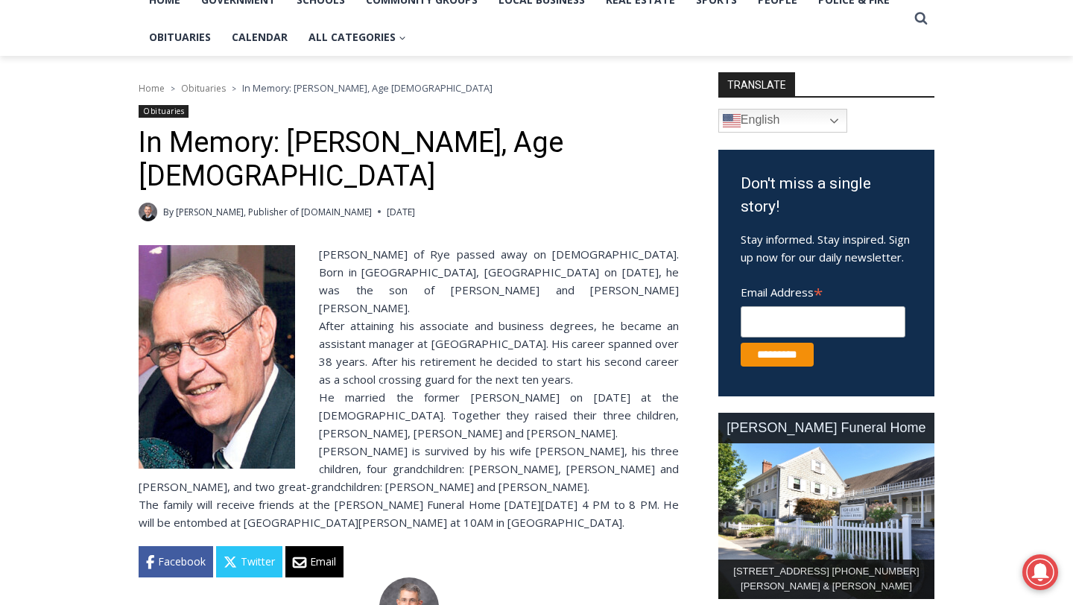 This screenshot has width=1073, height=605. Describe the element at coordinates (921, 19) in the screenshot. I see `button: View Search Form` at that location.